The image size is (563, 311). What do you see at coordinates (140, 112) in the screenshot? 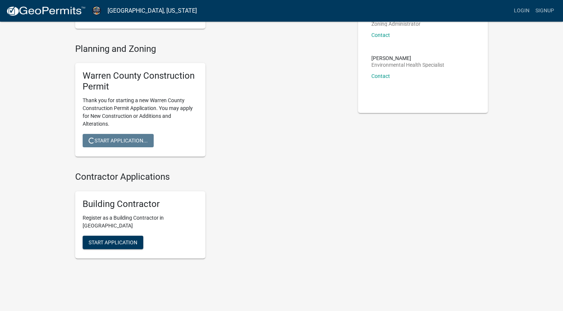
I see `p: Thank you for starting a new Warren County Construction Permit Application. You may apply for New...` at bounding box center [140, 112].